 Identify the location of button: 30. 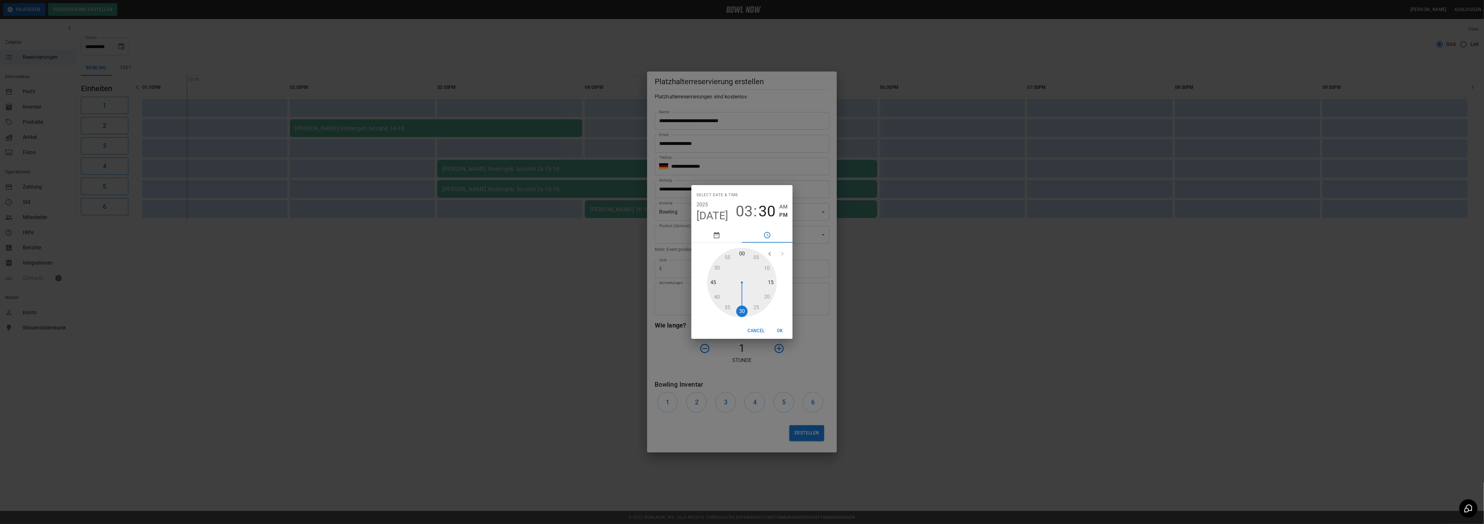
(767, 211).